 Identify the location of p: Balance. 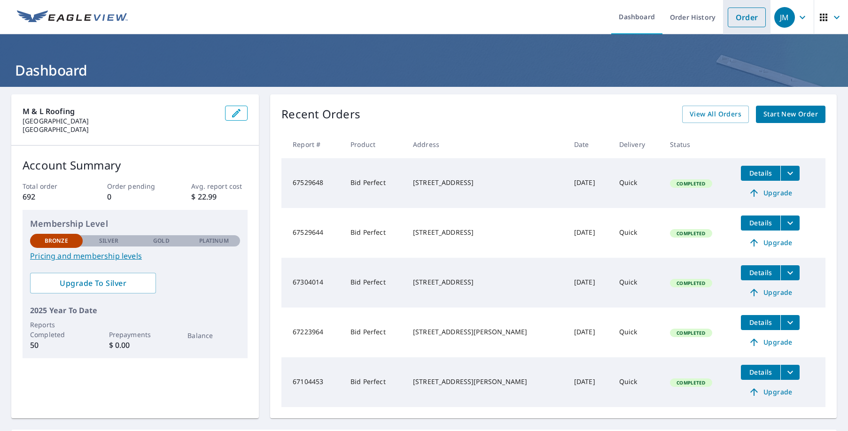
(214, 336).